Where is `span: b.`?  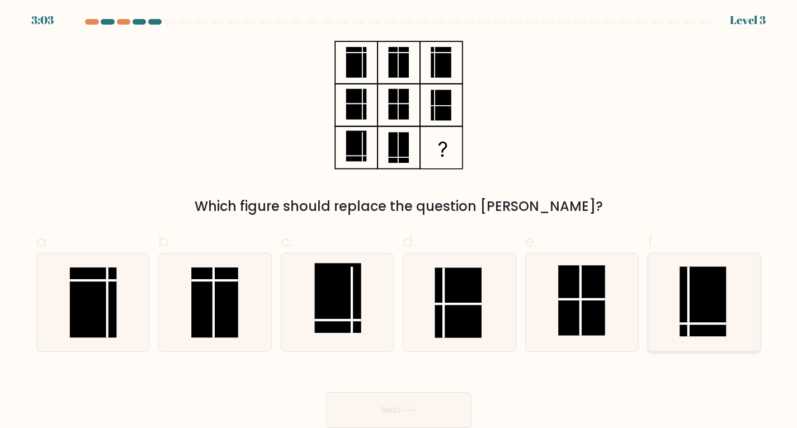 span: b. is located at coordinates (165, 241).